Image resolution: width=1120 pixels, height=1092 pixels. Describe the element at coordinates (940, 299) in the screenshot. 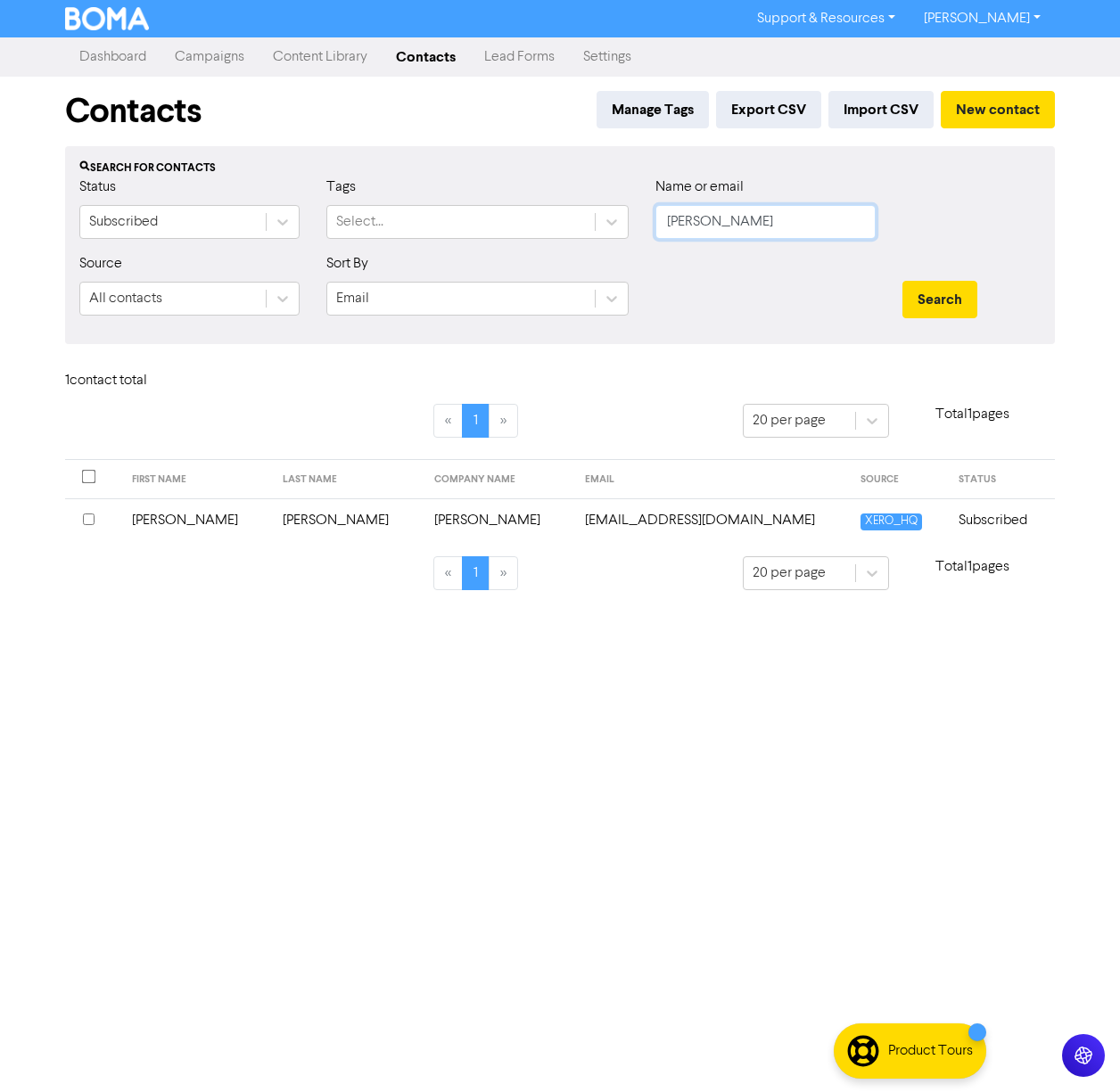

I see `button: Search` at that location.